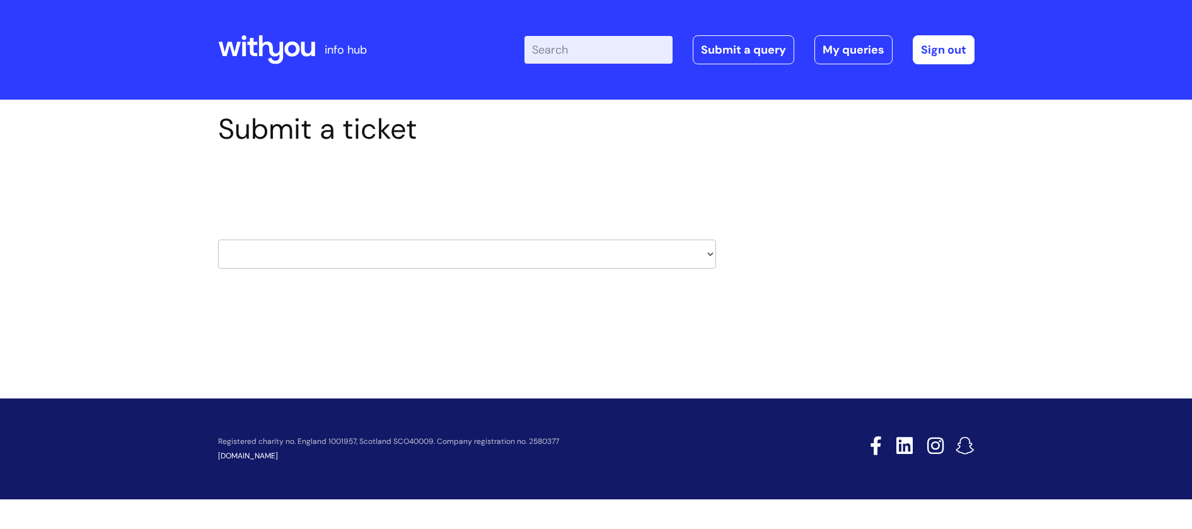  What do you see at coordinates (345, 50) in the screenshot?
I see `p: info hub` at bounding box center [345, 50].